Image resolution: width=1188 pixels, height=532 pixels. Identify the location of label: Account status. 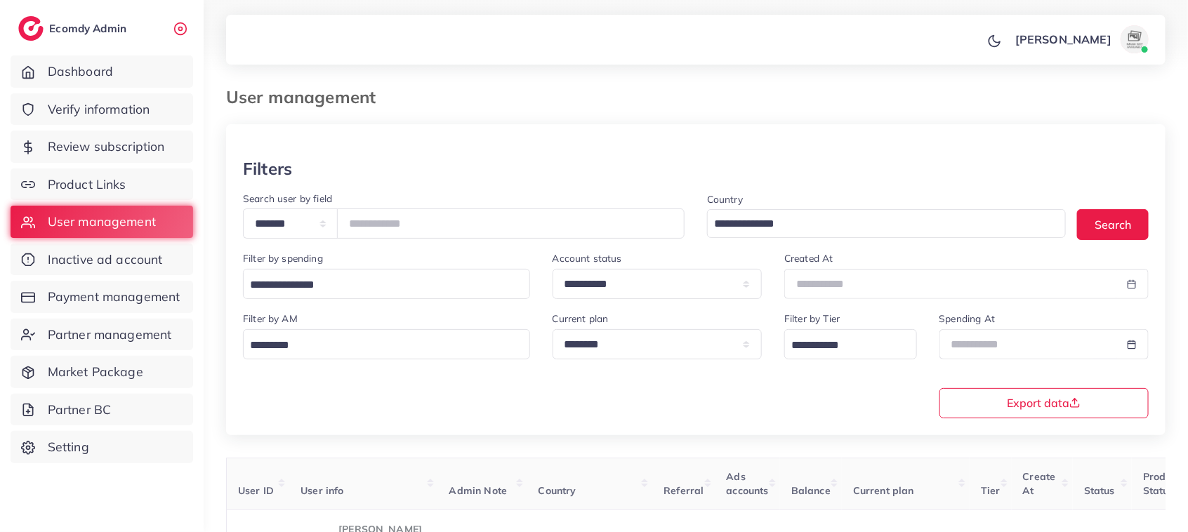
(587, 258).